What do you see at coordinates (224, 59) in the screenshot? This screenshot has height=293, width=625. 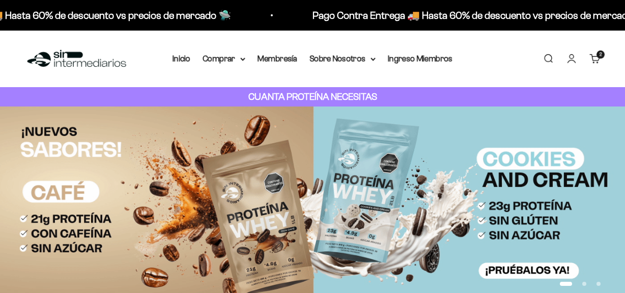 I see `summary: Comprar` at bounding box center [224, 59].